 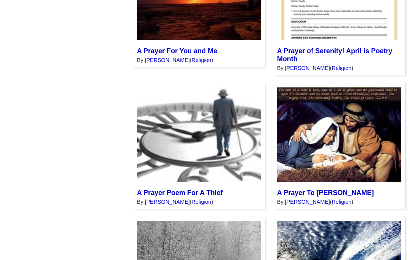 I want to click on a: A Prayer of Serenity! April is Poetry Month, so click(x=335, y=55).